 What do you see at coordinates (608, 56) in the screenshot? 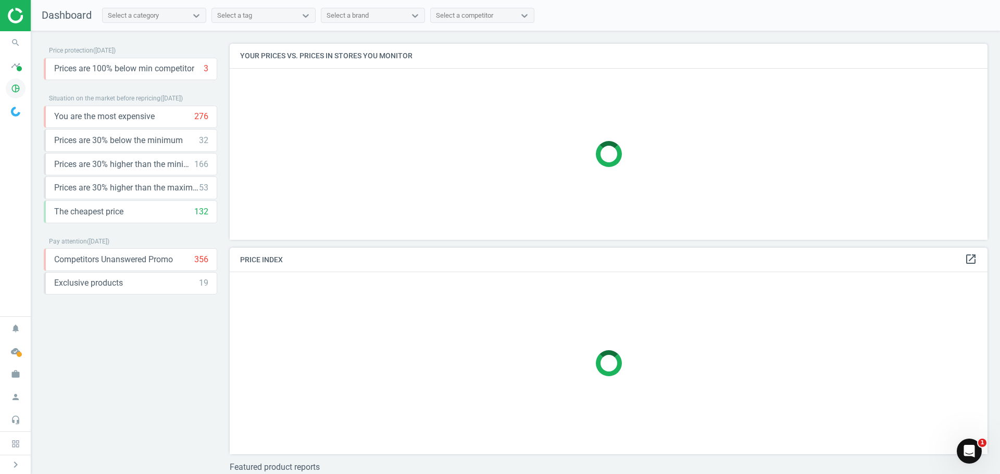
I see `h4: Your prices vs. prices in stores you monitor` at bounding box center [608, 56].